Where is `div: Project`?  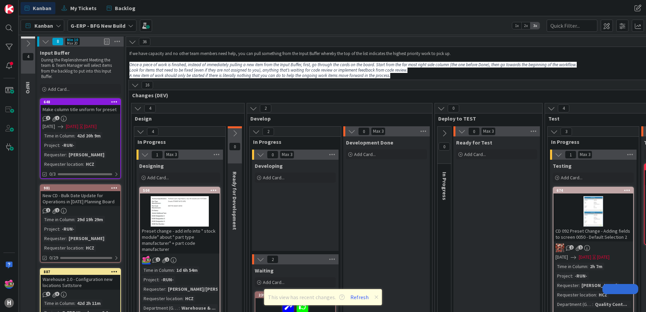 div: Project is located at coordinates (150, 280).